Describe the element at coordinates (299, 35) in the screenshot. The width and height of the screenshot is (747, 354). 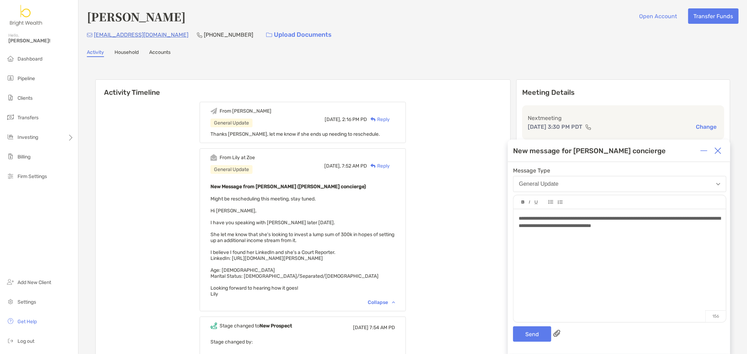
I see `a: Upload Documents` at that location.